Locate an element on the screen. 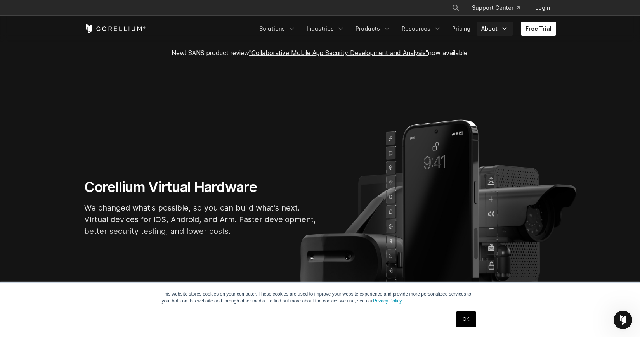 This screenshot has height=337, width=640. a: Pricing is located at coordinates (461, 29).